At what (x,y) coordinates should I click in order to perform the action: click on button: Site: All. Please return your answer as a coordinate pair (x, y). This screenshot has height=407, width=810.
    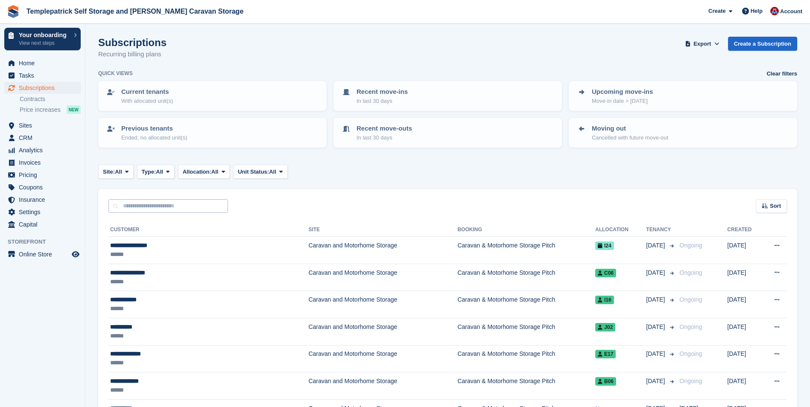
    Looking at the image, I should click on (116, 172).